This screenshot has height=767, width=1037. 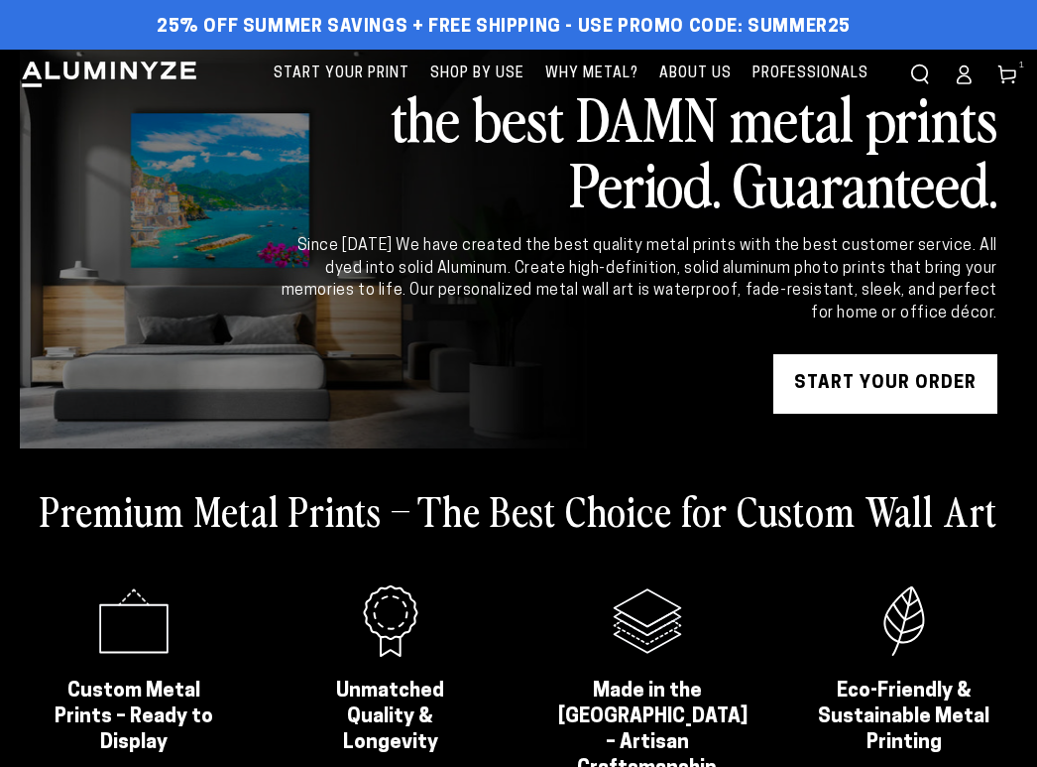 What do you see at coordinates (133, 717) in the screenshot?
I see `h2: Custom Metal Prints – Ready to Display` at bounding box center [133, 717].